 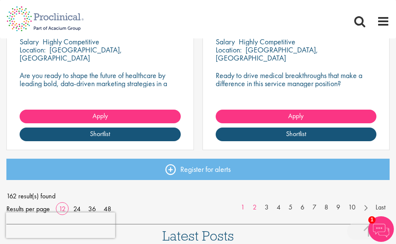 I want to click on a: 6, so click(x=302, y=207).